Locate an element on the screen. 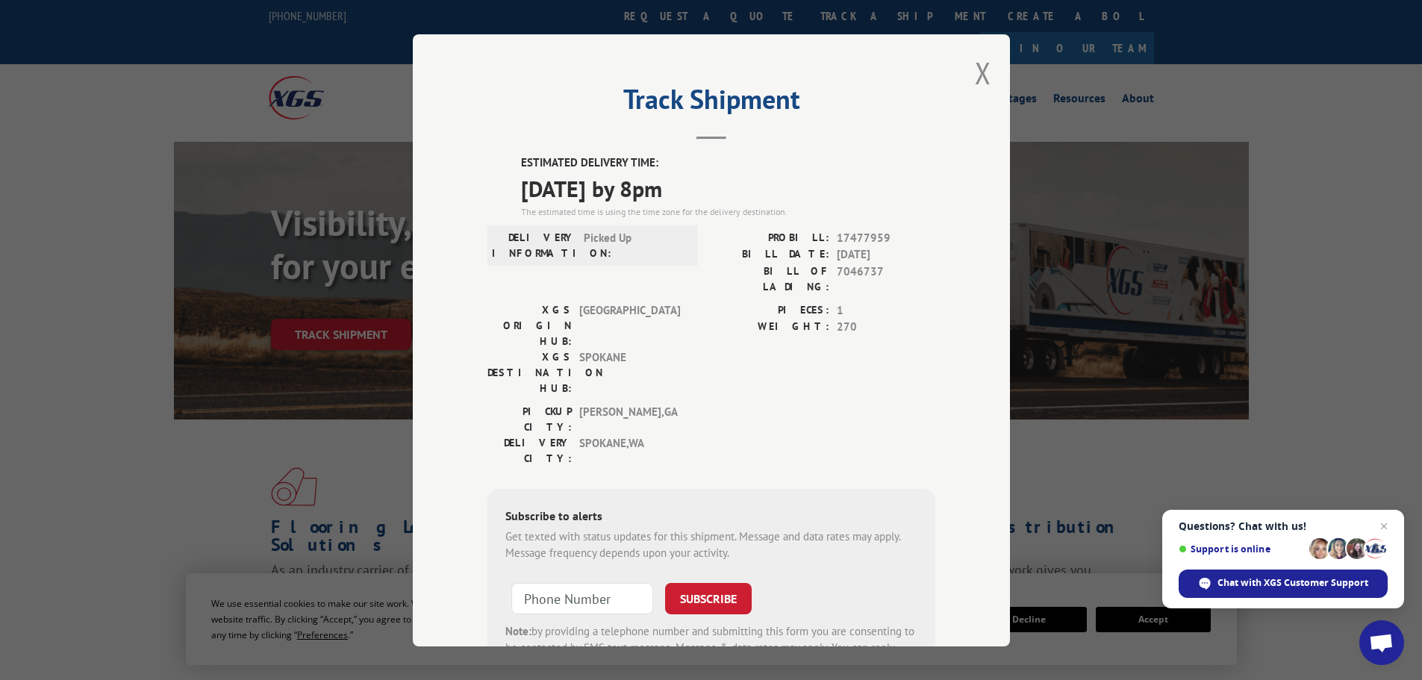 The height and width of the screenshot is (680, 1422). h2: Track Shipment is located at coordinates (711, 103).